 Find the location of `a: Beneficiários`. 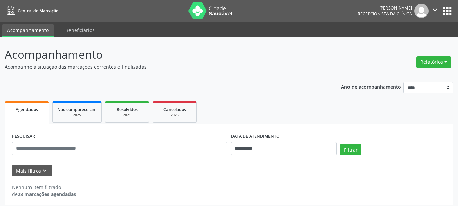

a: Beneficiários is located at coordinates (80, 30).